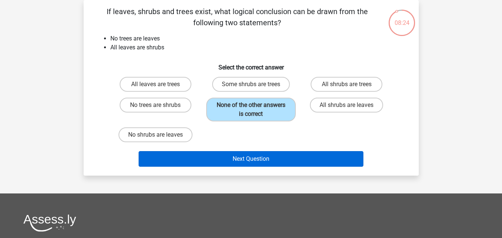 The image size is (502, 238). I want to click on img: Assessly logo, so click(50, 223).